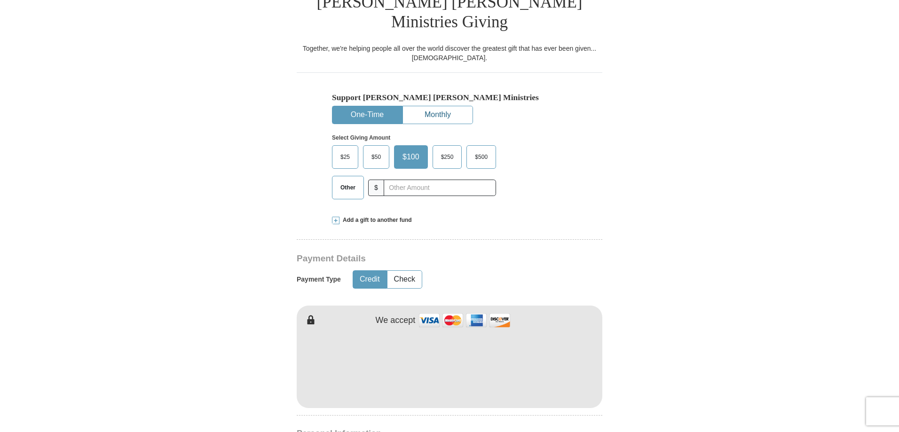  I want to click on span: $250, so click(447, 157).